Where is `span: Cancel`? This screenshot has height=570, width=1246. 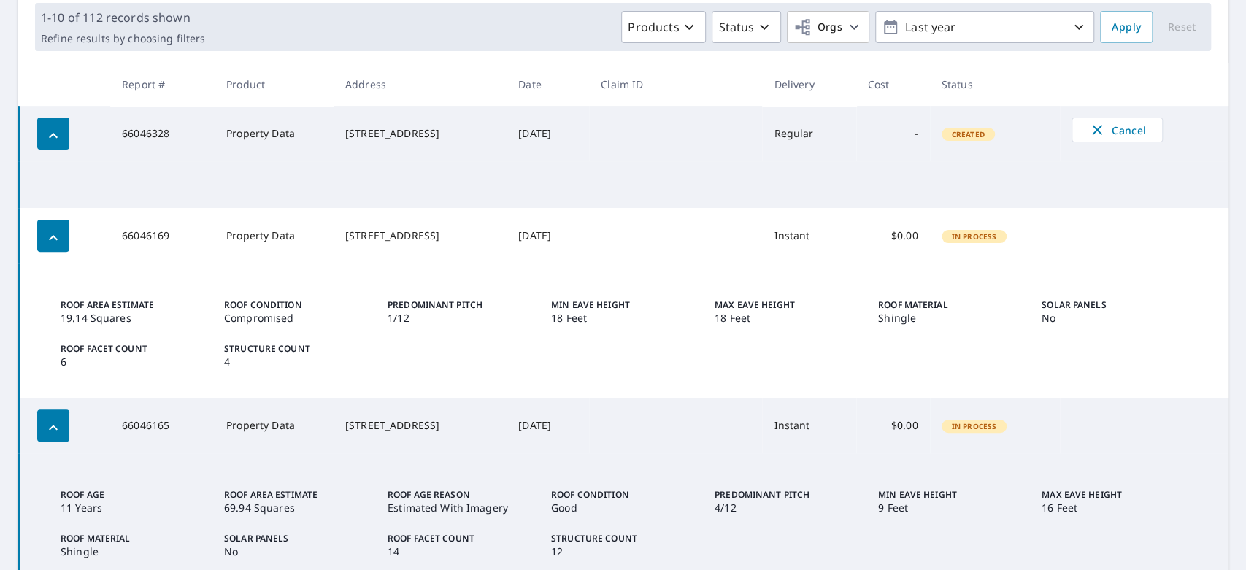
span: Cancel is located at coordinates (1117, 130).